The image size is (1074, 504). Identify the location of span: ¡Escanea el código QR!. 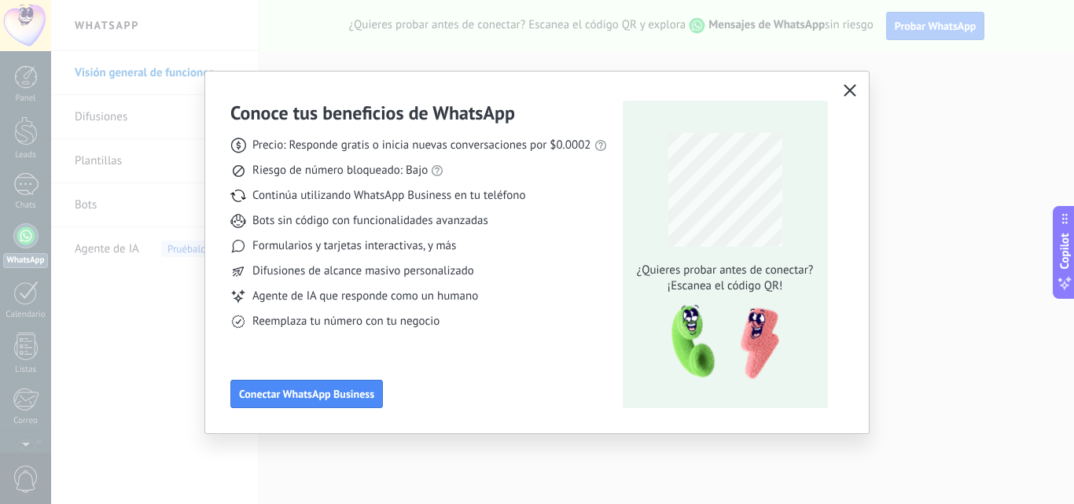
(725, 286).